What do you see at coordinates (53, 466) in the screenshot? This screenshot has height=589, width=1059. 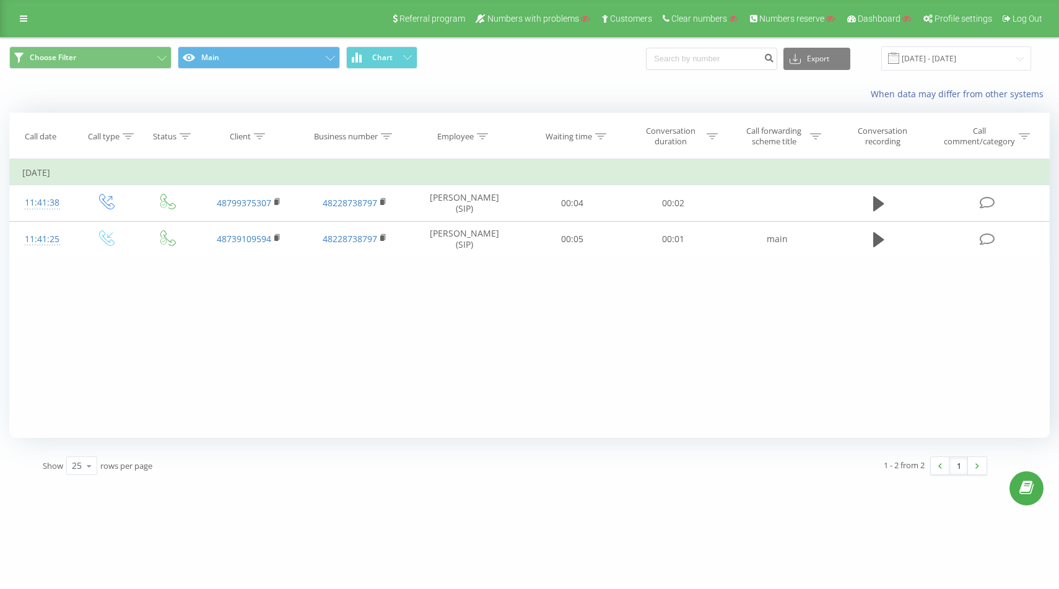 I see `span: Show` at bounding box center [53, 466].